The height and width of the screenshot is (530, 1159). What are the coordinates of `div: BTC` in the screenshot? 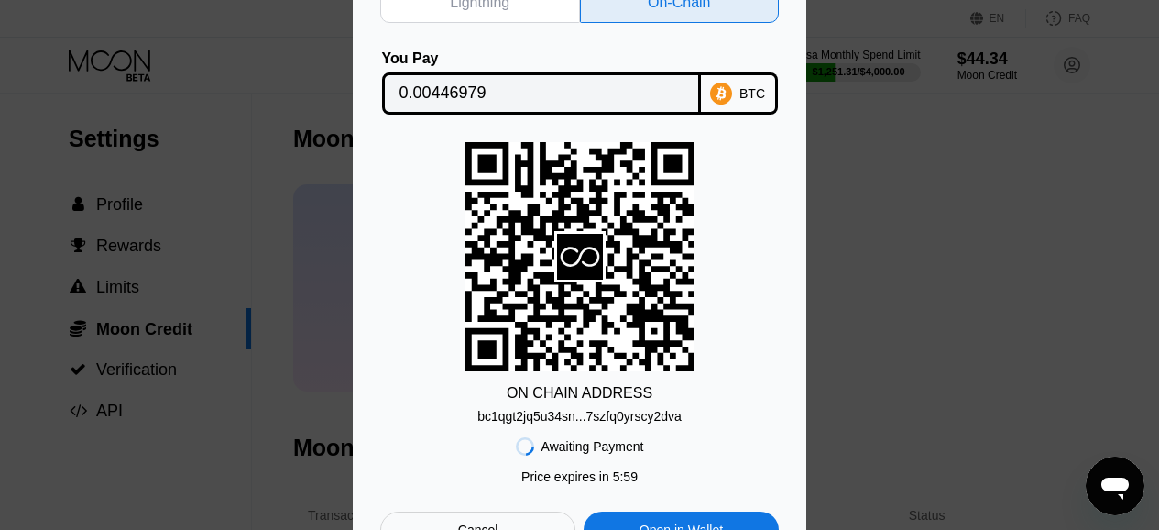 It's located at (752, 93).